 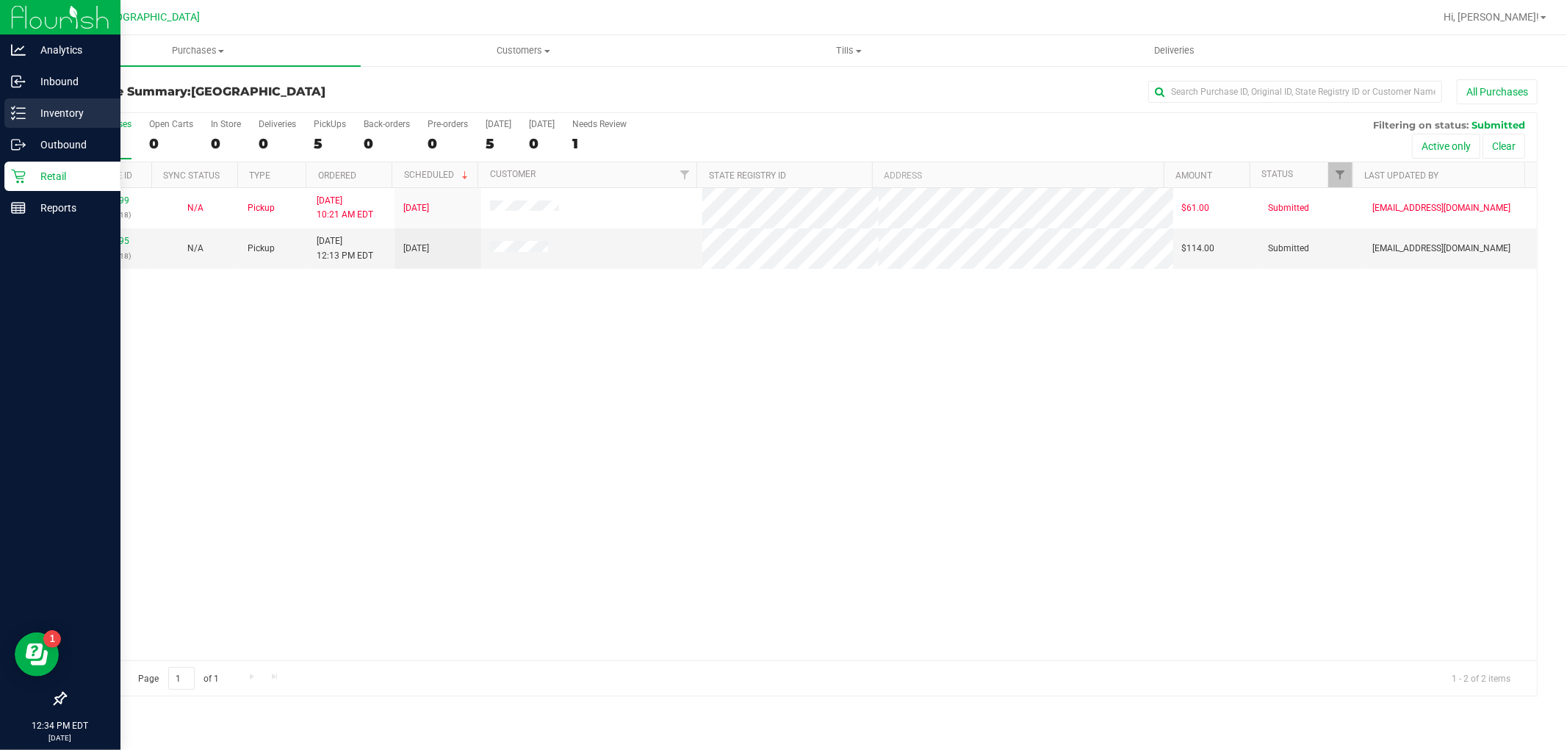 What do you see at coordinates (330, 124) in the screenshot?
I see `div: PickUps` at bounding box center [330, 124].